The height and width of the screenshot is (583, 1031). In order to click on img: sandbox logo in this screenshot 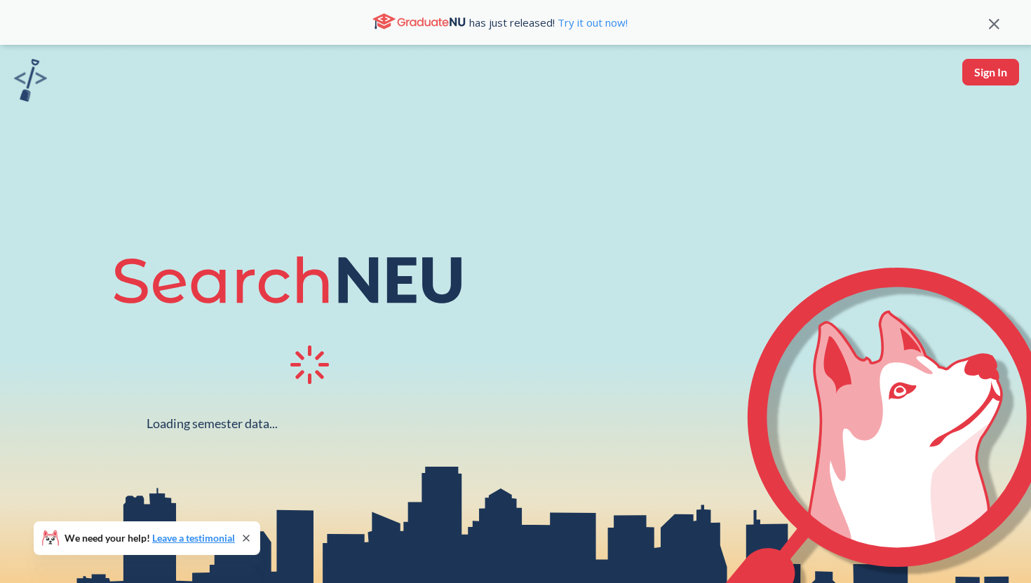, I will do `click(30, 80)`.